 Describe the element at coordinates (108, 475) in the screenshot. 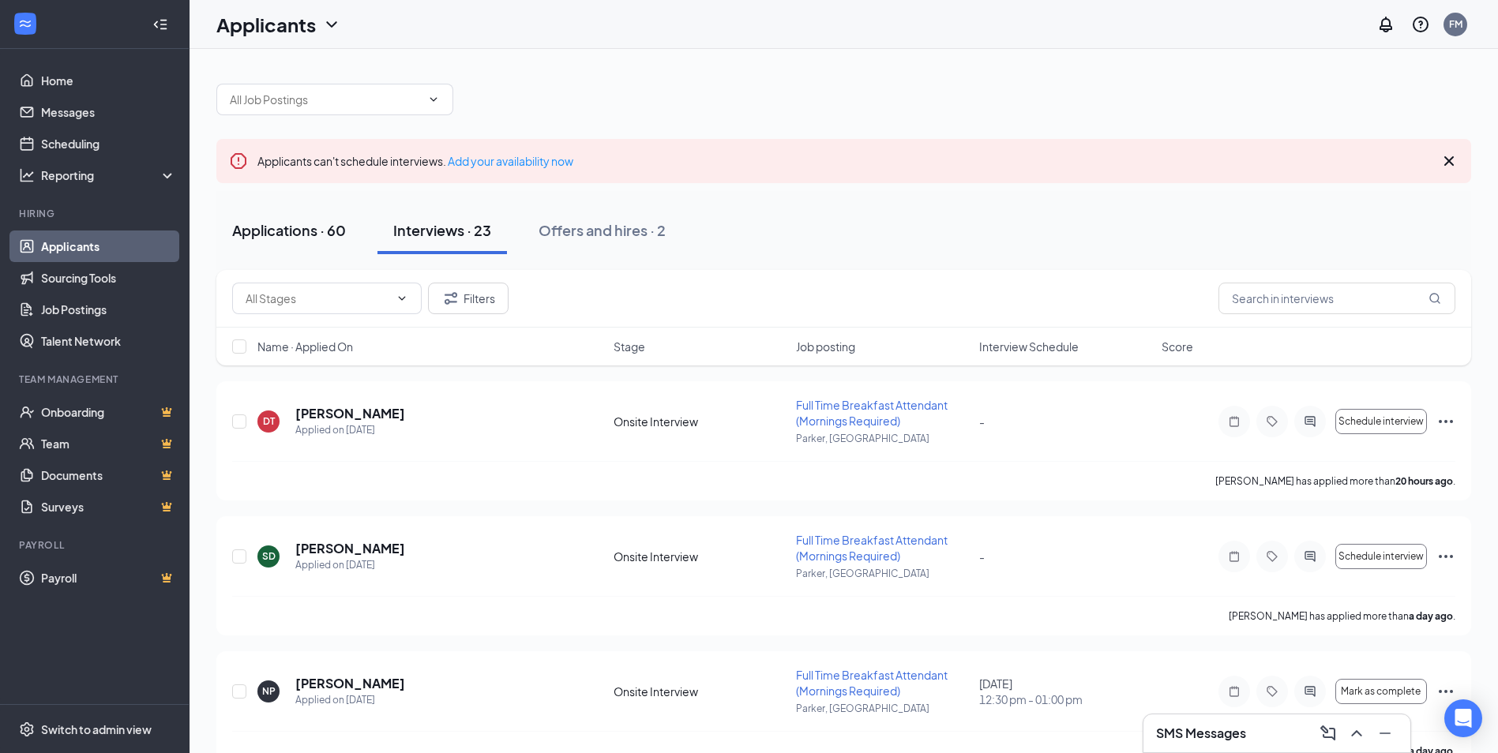

I see `a: DocumentsCrown` at that location.